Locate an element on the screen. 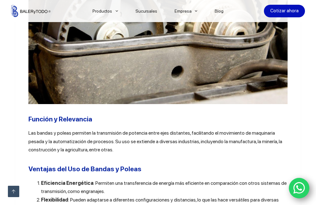  b: Ventajas del Uso de Bandas y Poleas is located at coordinates (85, 169).